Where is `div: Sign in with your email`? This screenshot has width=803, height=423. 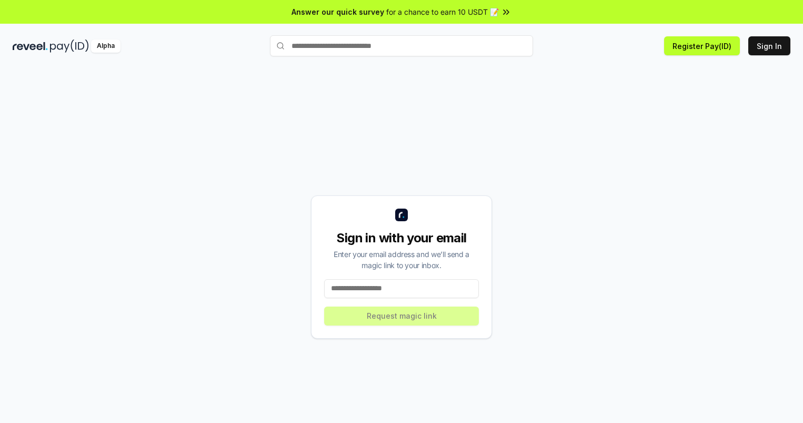 div: Sign in with your email is located at coordinates (402, 238).